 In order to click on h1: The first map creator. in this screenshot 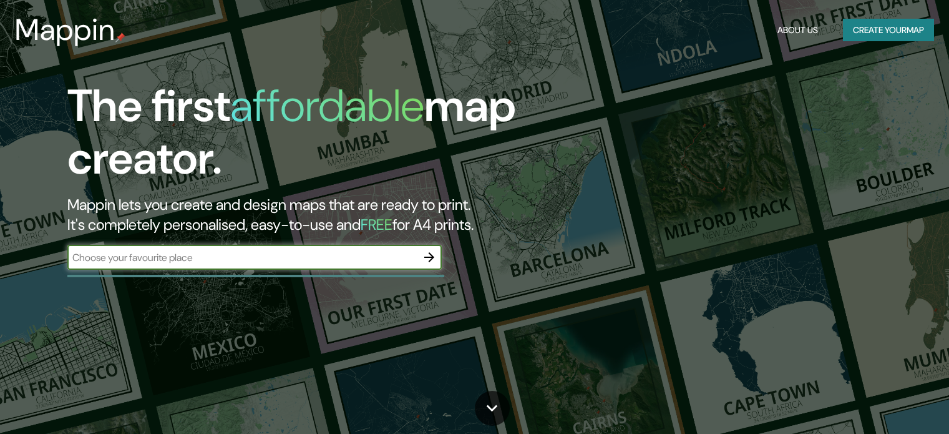, I will do `click(304, 137)`.